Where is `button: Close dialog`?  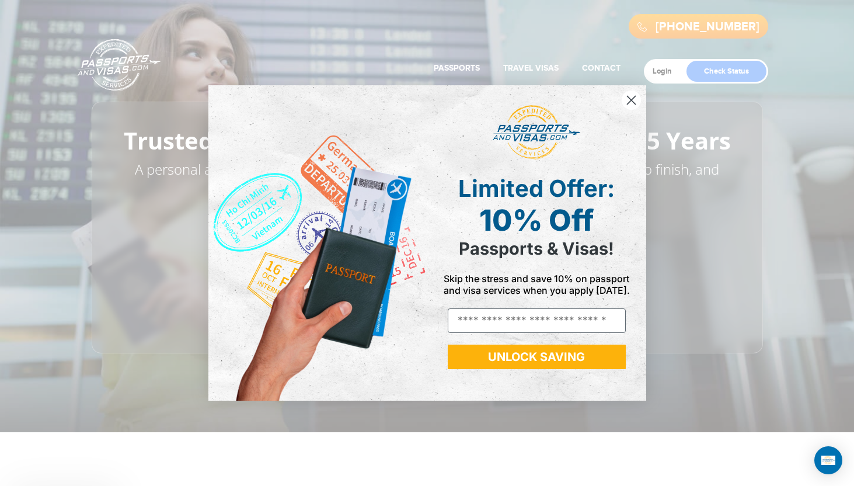
button: Close dialog is located at coordinates (631, 100).